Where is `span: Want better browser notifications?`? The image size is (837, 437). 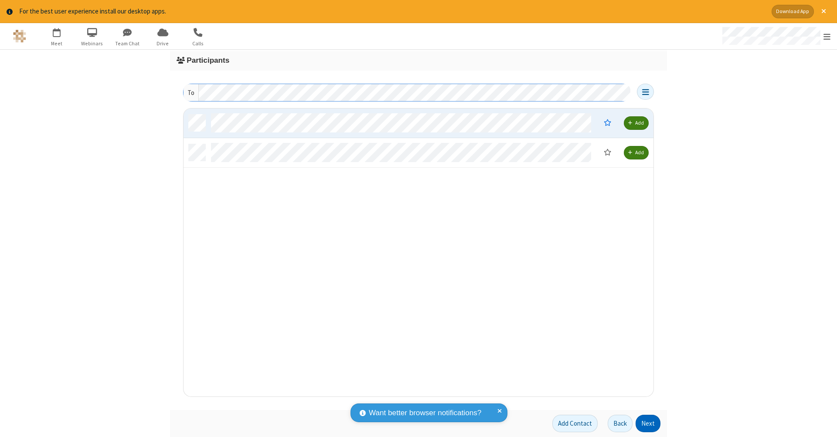
span: Want better browser notifications? is located at coordinates (425, 413).